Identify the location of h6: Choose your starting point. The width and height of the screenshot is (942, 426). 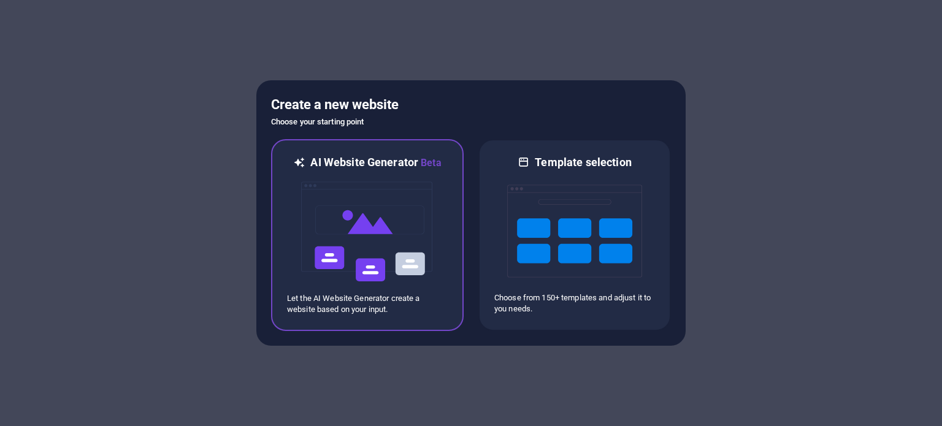
(471, 122).